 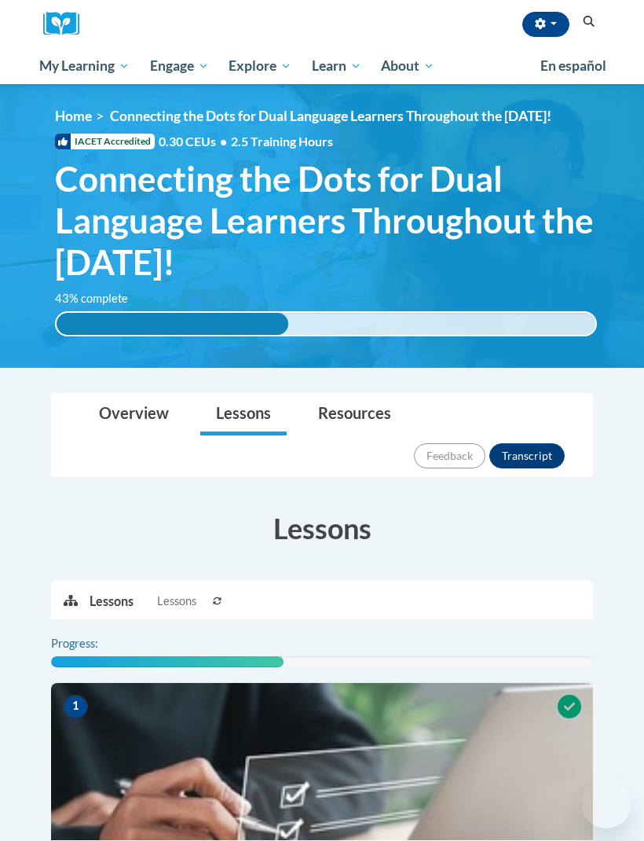 I want to click on span: Learn, so click(x=336, y=66).